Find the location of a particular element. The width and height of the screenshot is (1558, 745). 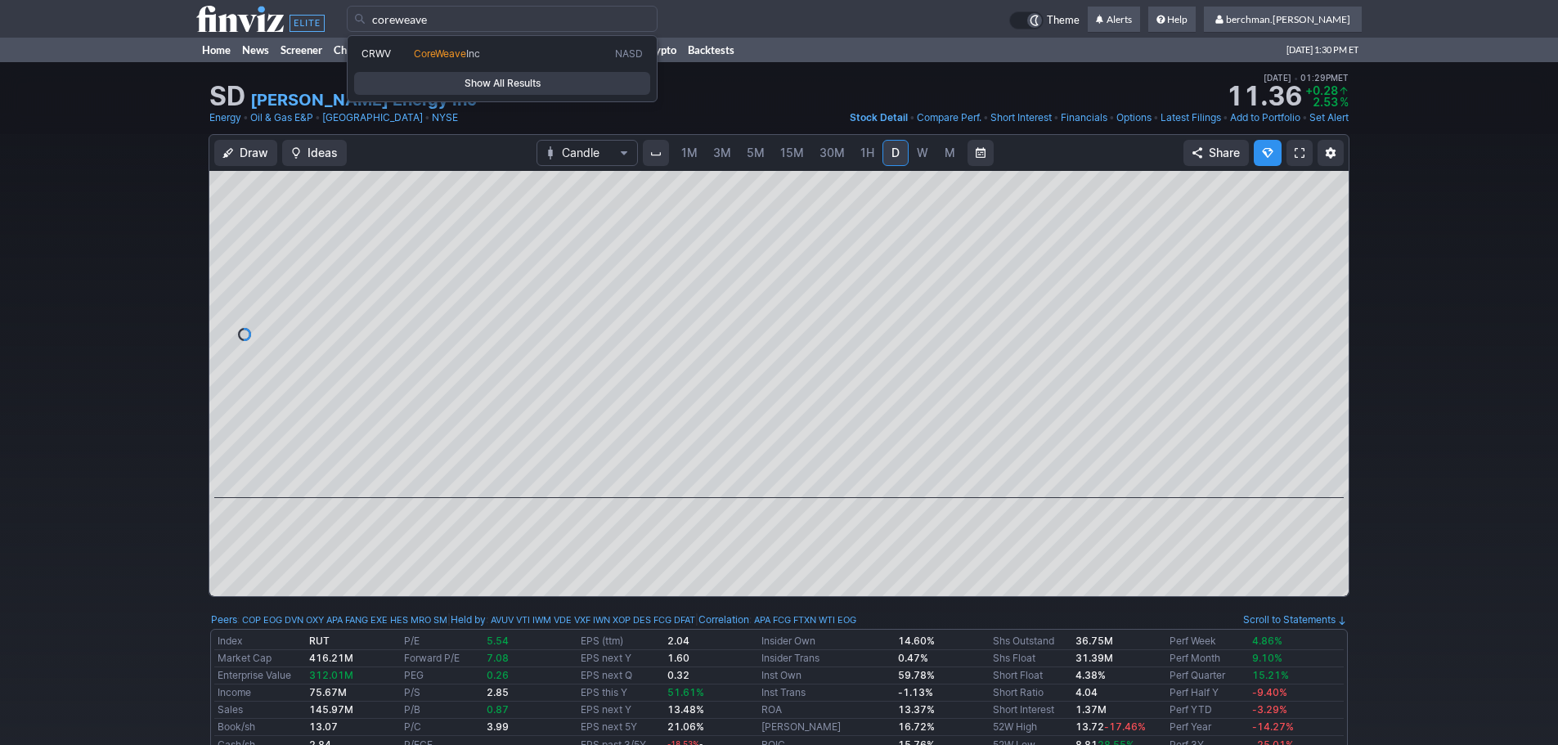

button: Interval is located at coordinates (656, 153).